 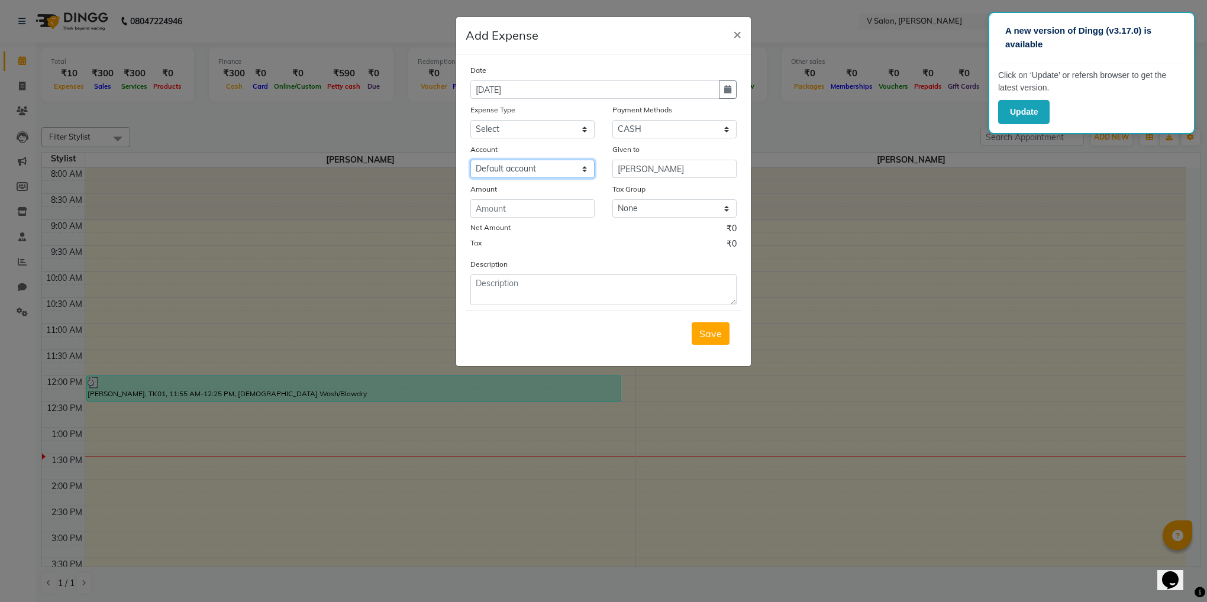 I want to click on p: Click on ‘Update’ or refersh browser to get the latest version., so click(x=1092, y=82).